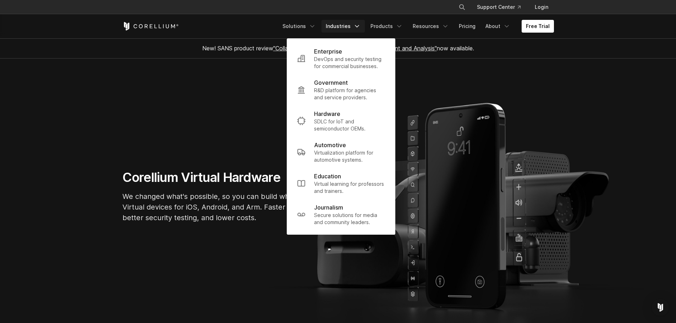  I want to click on p: R&D platform for agencies and service providers., so click(349, 94).